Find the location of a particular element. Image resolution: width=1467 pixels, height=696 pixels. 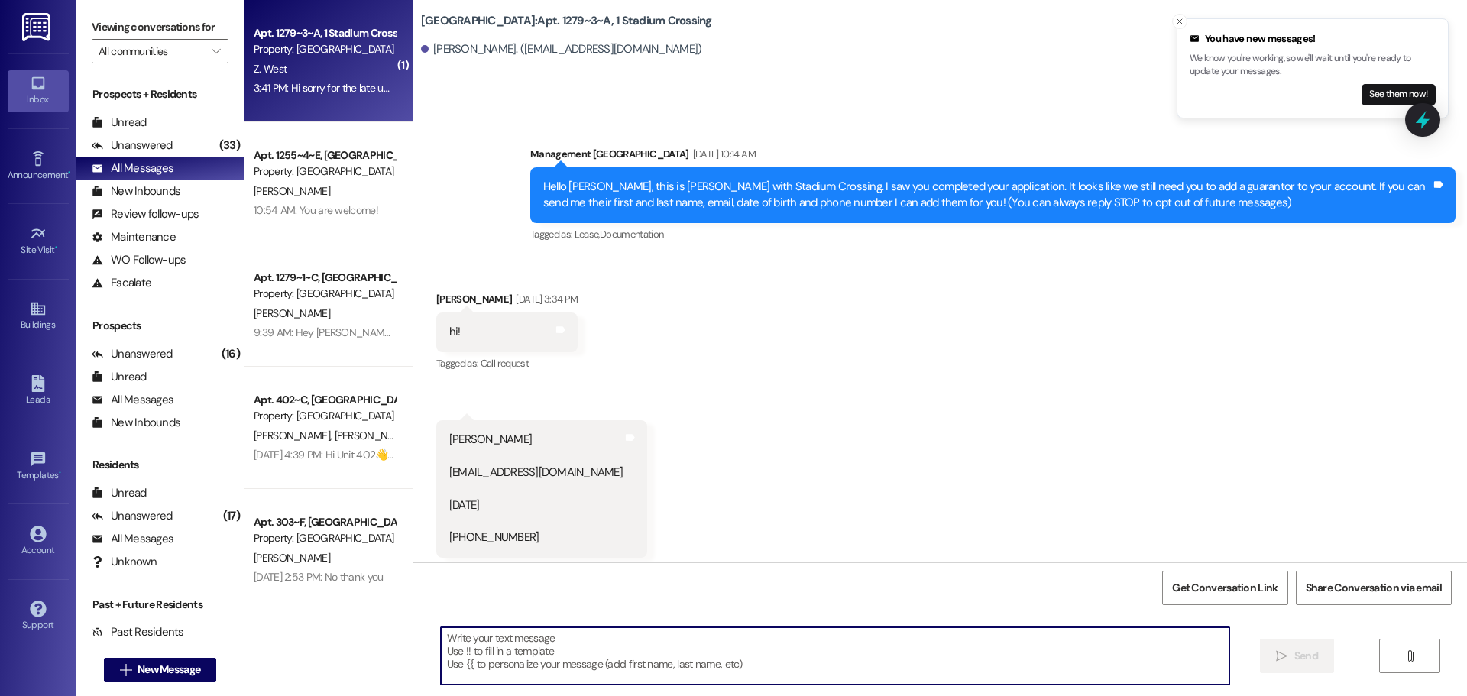

button: See them now! is located at coordinates (1398, 95).